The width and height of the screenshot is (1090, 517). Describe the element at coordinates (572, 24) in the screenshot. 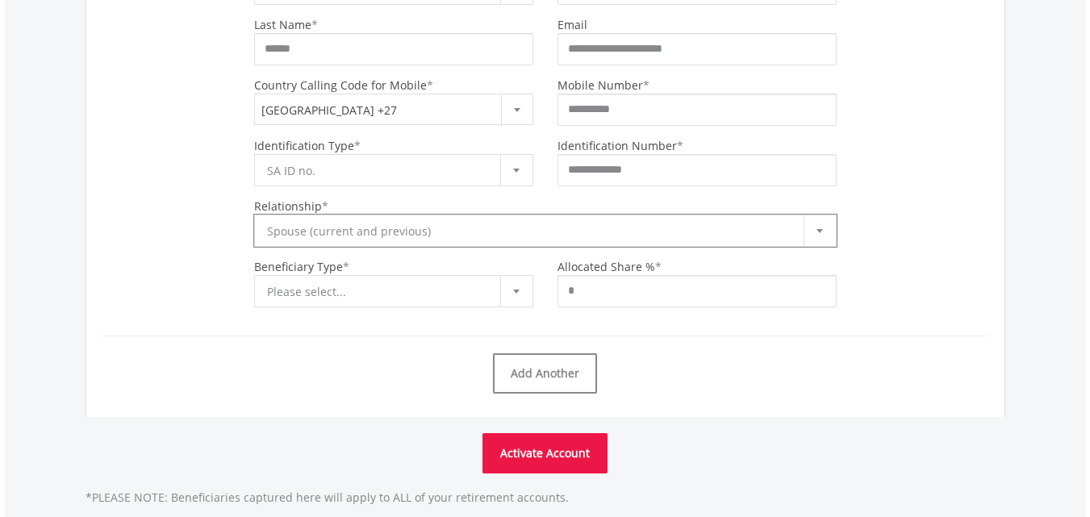

I see `label: Email` at that location.